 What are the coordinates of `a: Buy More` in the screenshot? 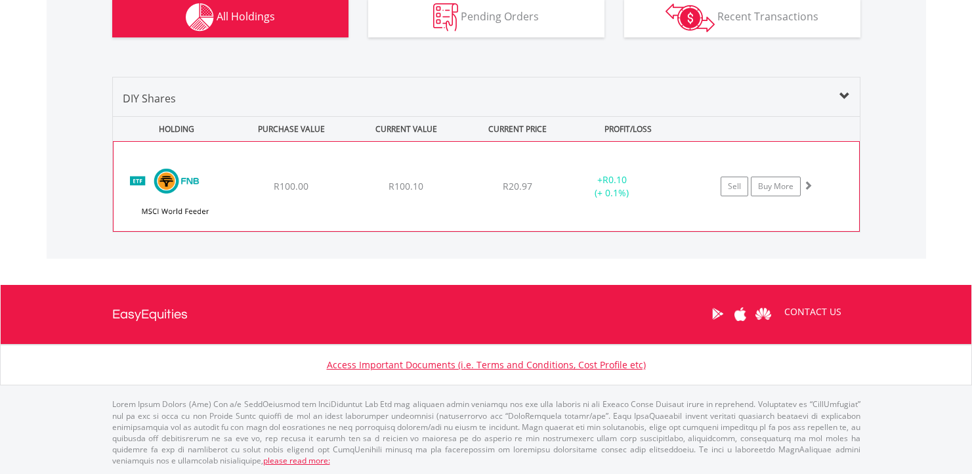 It's located at (776, 186).